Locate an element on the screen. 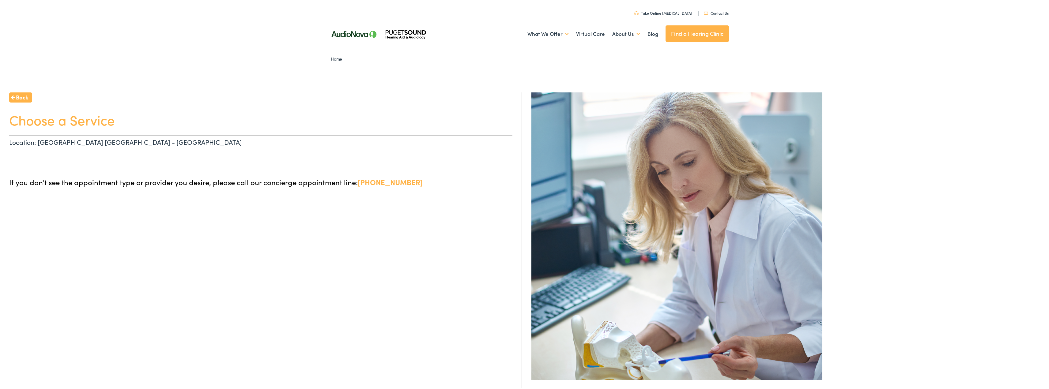 The image size is (1049, 389). a: Find a Hearing Clinic is located at coordinates (697, 33).